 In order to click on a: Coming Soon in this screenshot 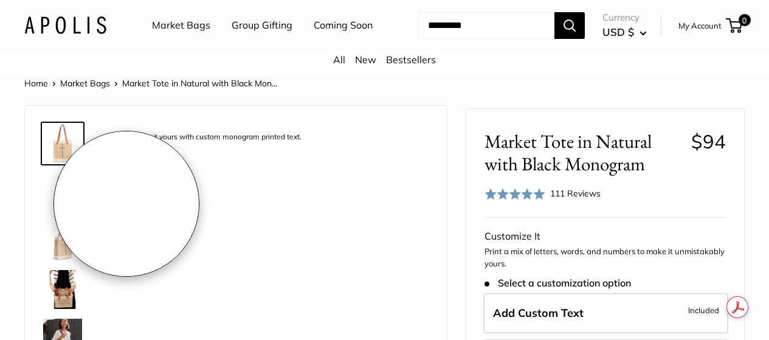, I will do `click(343, 26)`.